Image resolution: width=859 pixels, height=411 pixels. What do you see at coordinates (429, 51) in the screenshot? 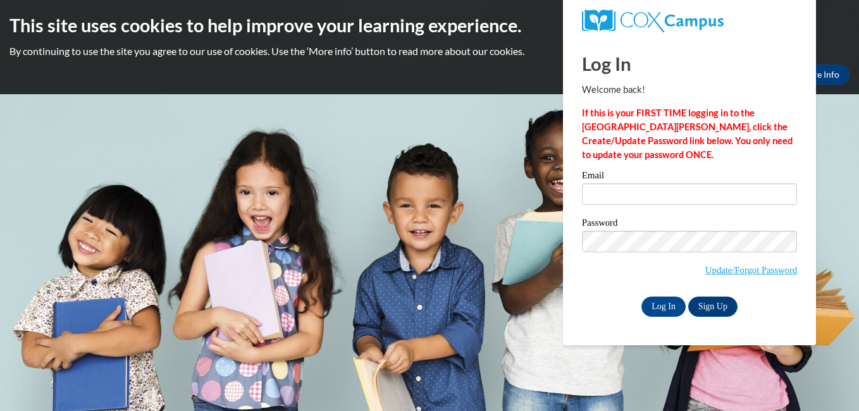
I see `p: By continuing to use the site you agree to our use of cookies. Use the ‘More info’ button to read...` at bounding box center [429, 51].